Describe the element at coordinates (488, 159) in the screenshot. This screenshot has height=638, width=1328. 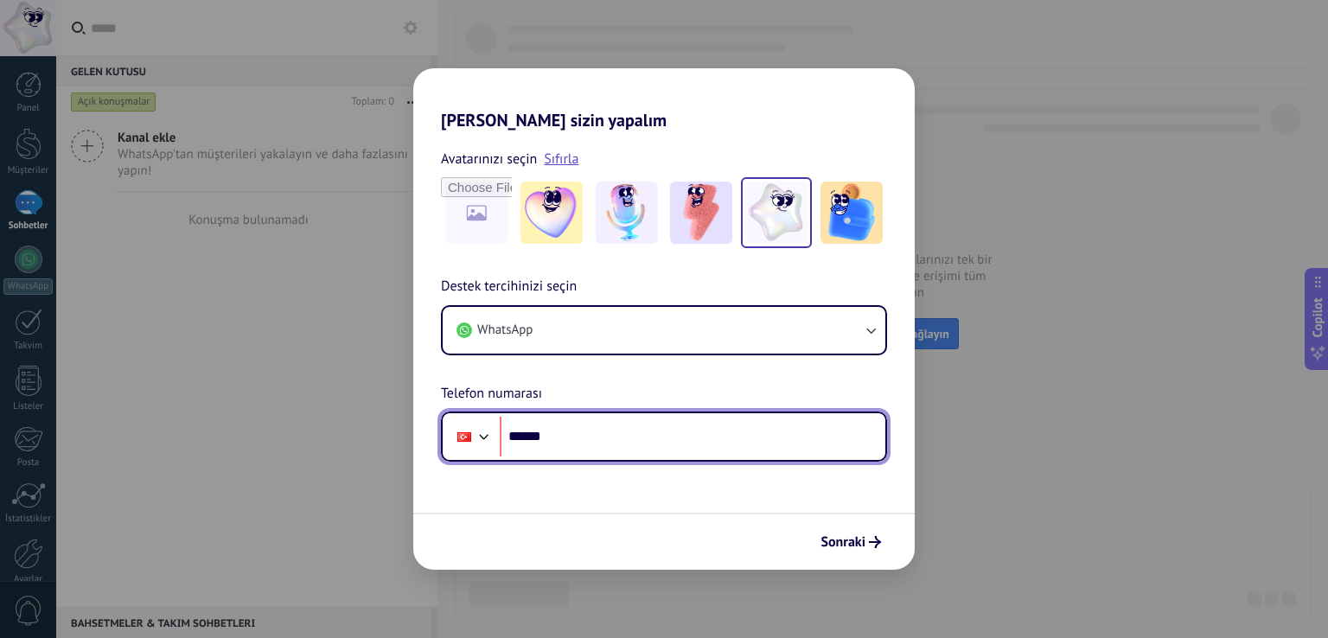
I see `span: Avatarınızı seçin` at that location.